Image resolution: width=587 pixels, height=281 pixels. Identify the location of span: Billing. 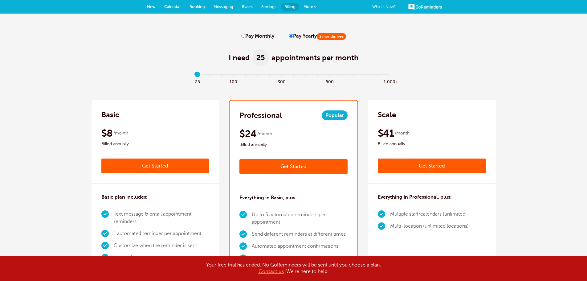
(290, 6).